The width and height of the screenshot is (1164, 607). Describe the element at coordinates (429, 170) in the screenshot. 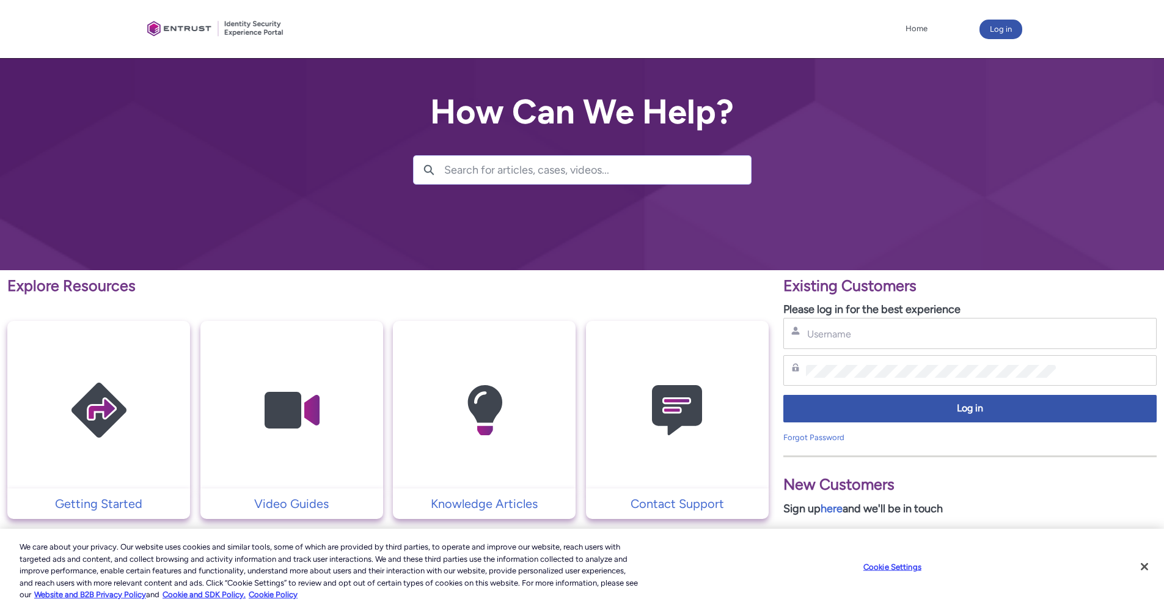

I see `button: Search` at that location.